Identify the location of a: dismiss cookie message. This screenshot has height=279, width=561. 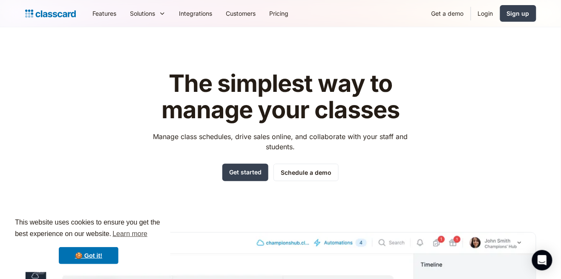
(89, 256).